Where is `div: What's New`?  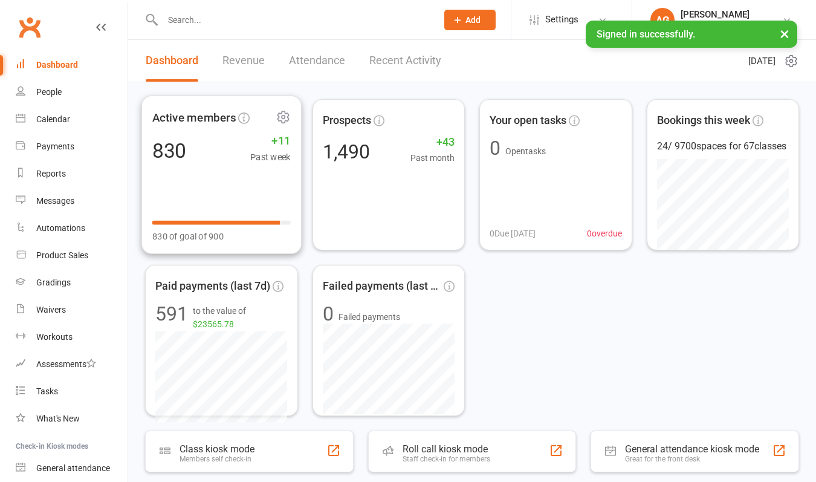
div: What's New is located at coordinates (58, 418).